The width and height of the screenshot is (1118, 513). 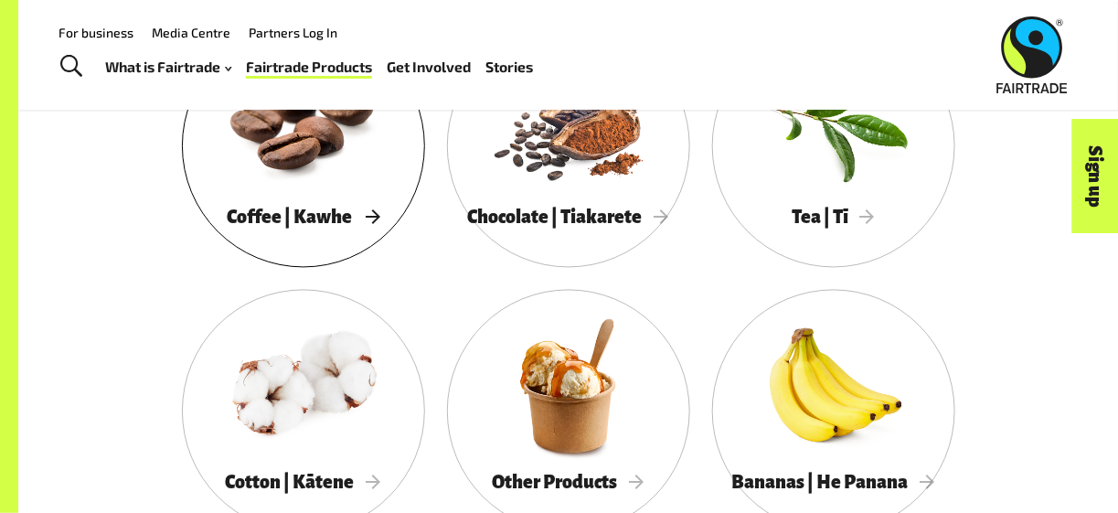 What do you see at coordinates (834, 483) in the screenshot?
I see `span: Bananas | He Panana` at bounding box center [834, 483].